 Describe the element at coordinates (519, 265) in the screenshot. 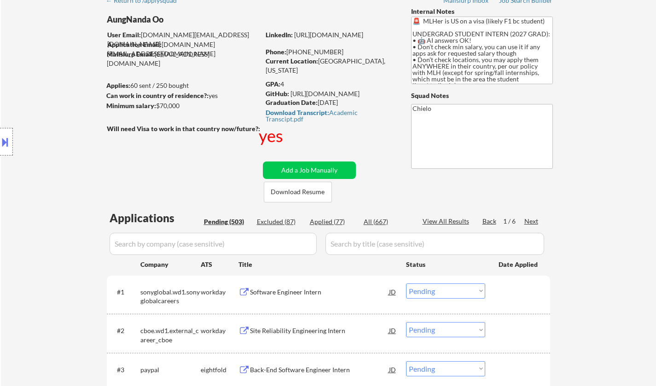

I see `div: Date Applied` at that location.